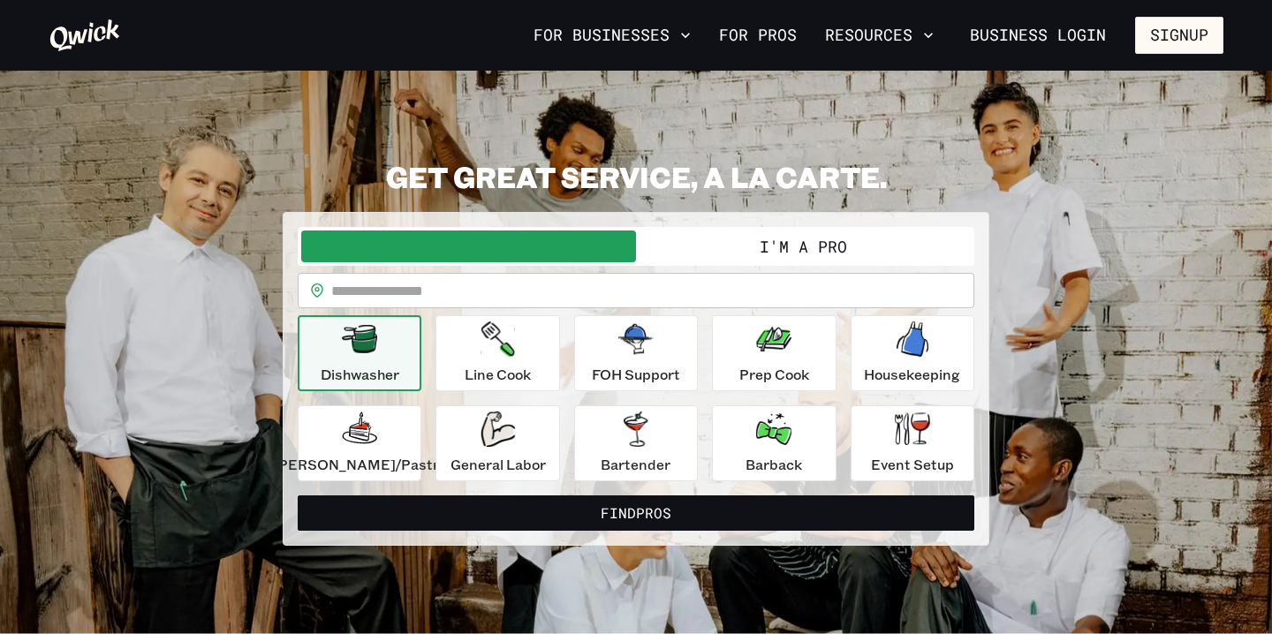 The height and width of the screenshot is (634, 1272). I want to click on p: Prep Cook, so click(774, 375).